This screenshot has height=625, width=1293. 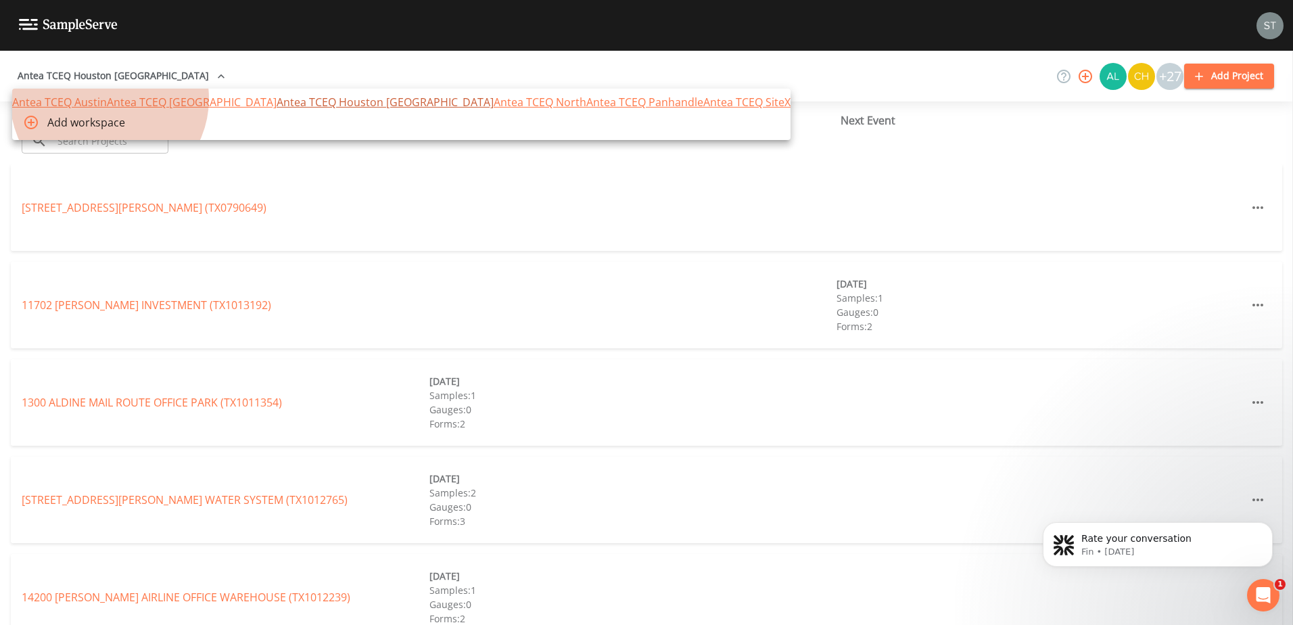 What do you see at coordinates (540, 102) in the screenshot?
I see `a: Antea TCEQ North` at bounding box center [540, 102].